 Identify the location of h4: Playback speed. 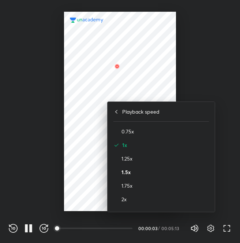
(141, 111).